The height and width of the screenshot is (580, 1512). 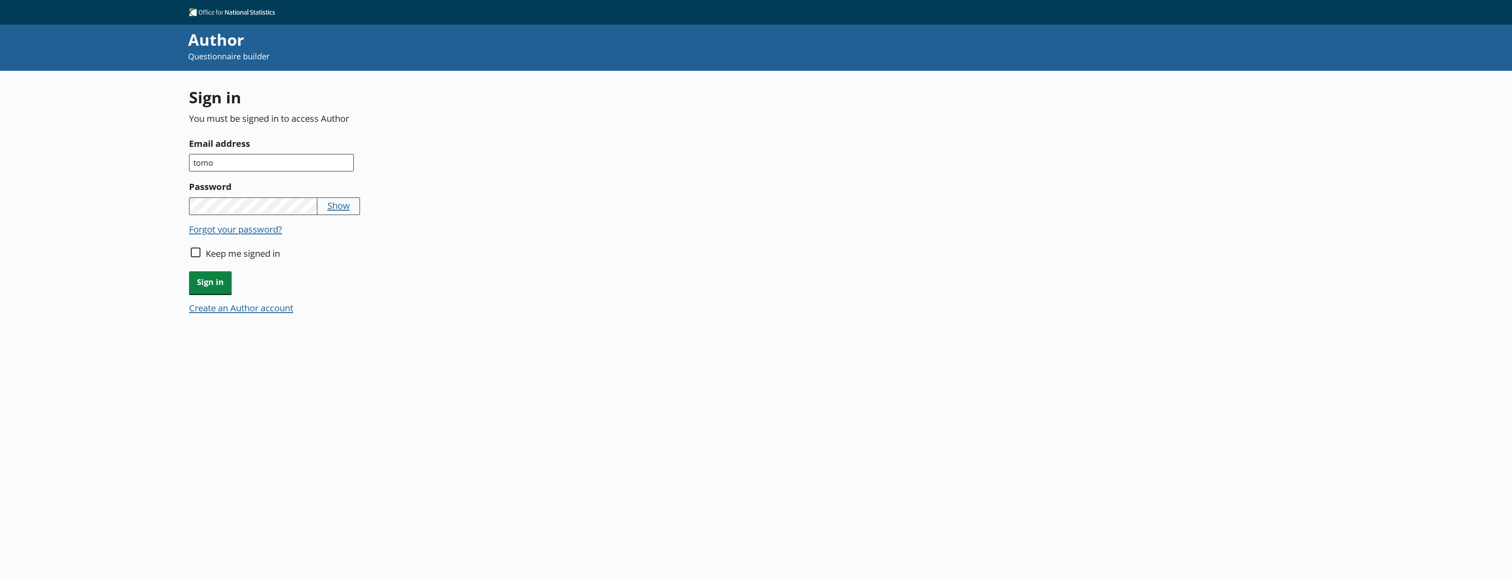 I want to click on span: Sign in, so click(x=210, y=282).